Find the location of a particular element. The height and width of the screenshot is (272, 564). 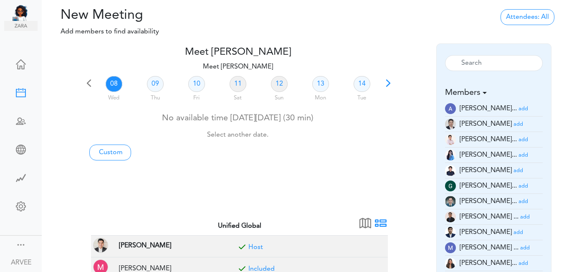

div: New Meeting is located at coordinates (21, 92).